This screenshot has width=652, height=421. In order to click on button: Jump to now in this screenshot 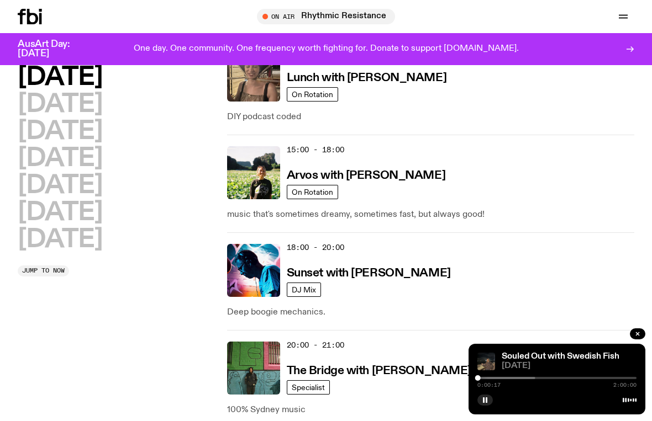, I will do `click(43, 271)`.